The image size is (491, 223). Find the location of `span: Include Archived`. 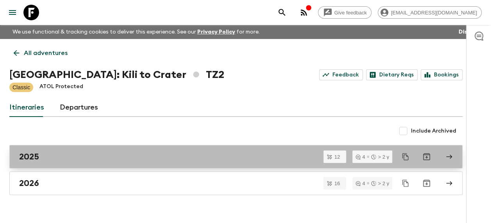

span: Include Archived is located at coordinates (433, 131).